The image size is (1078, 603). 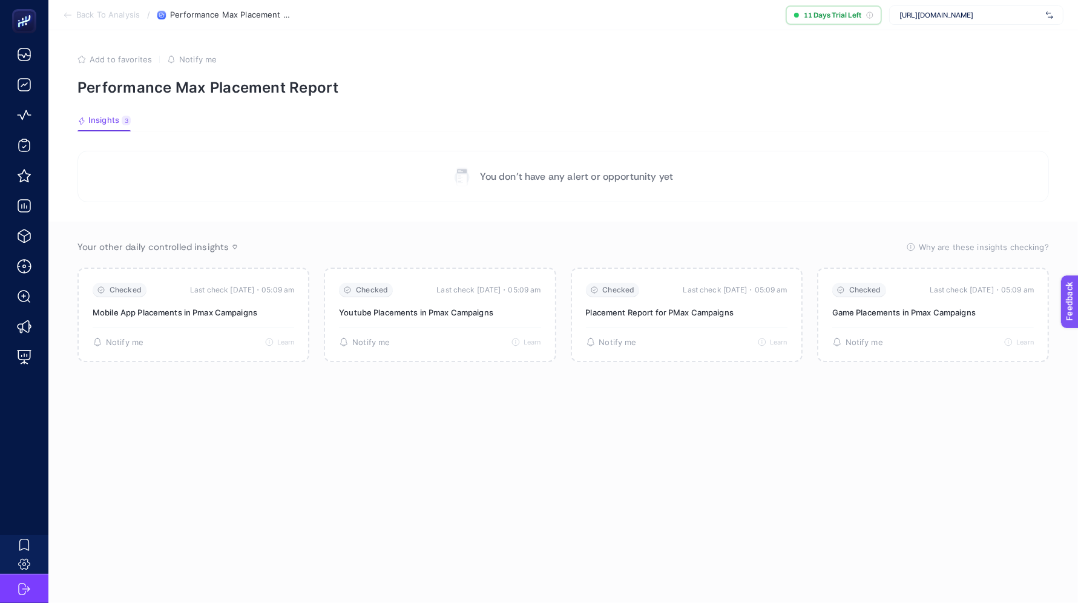 What do you see at coordinates (984, 247) in the screenshot?
I see `span: Why are these insights checking?` at bounding box center [984, 247].